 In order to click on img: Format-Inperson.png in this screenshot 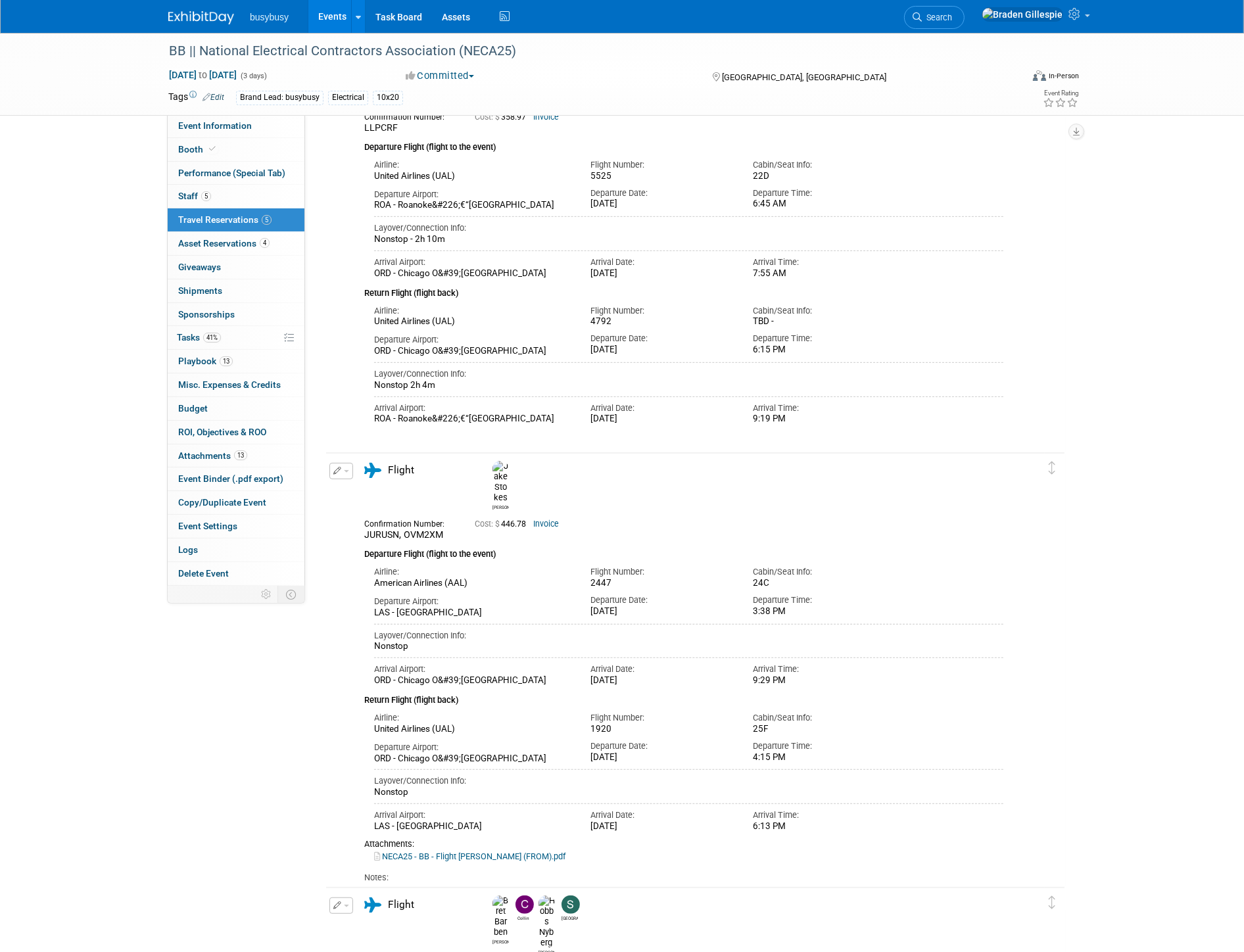, I will do `click(1039, 76)`.